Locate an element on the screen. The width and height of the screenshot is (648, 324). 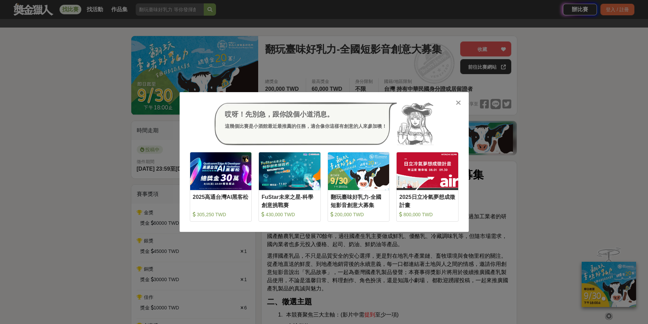
img: Avatar is located at coordinates (415, 124).